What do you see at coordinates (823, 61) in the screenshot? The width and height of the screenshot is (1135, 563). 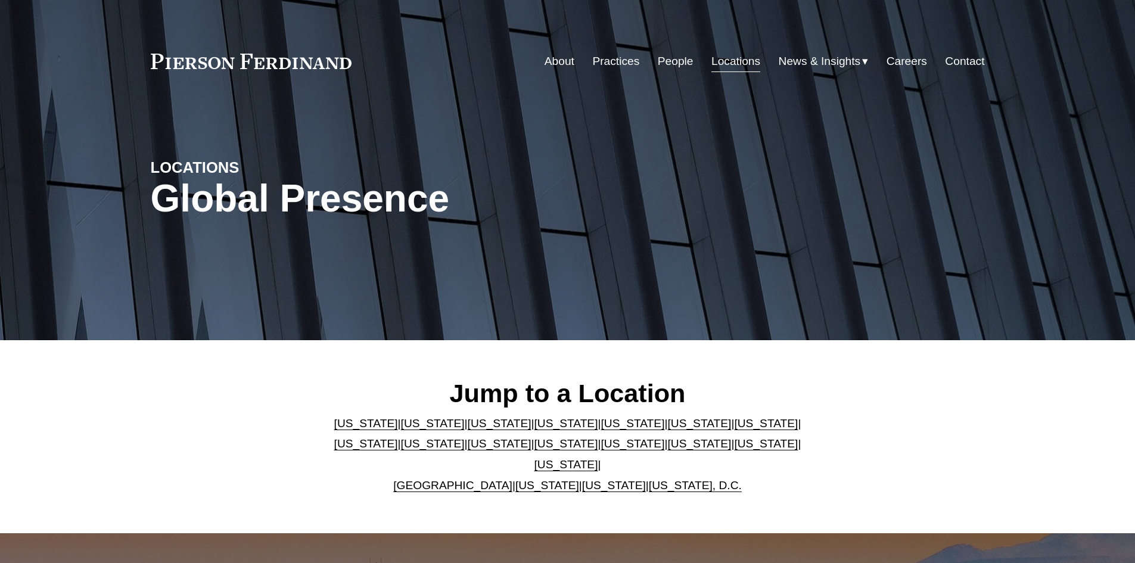 I see `a: folder dropdown` at bounding box center [823, 61].